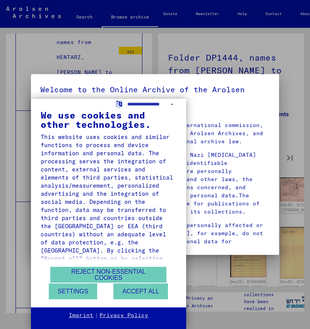  I want to click on a: Privacy Policy, so click(124, 316).